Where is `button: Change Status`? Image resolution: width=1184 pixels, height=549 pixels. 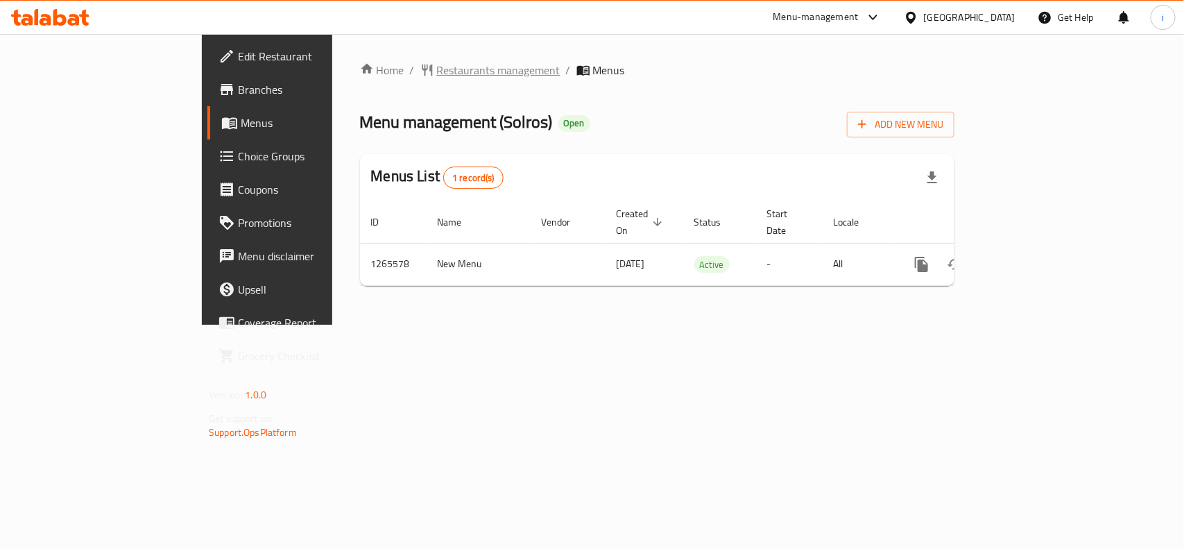 button: Change Status is located at coordinates (955, 264).